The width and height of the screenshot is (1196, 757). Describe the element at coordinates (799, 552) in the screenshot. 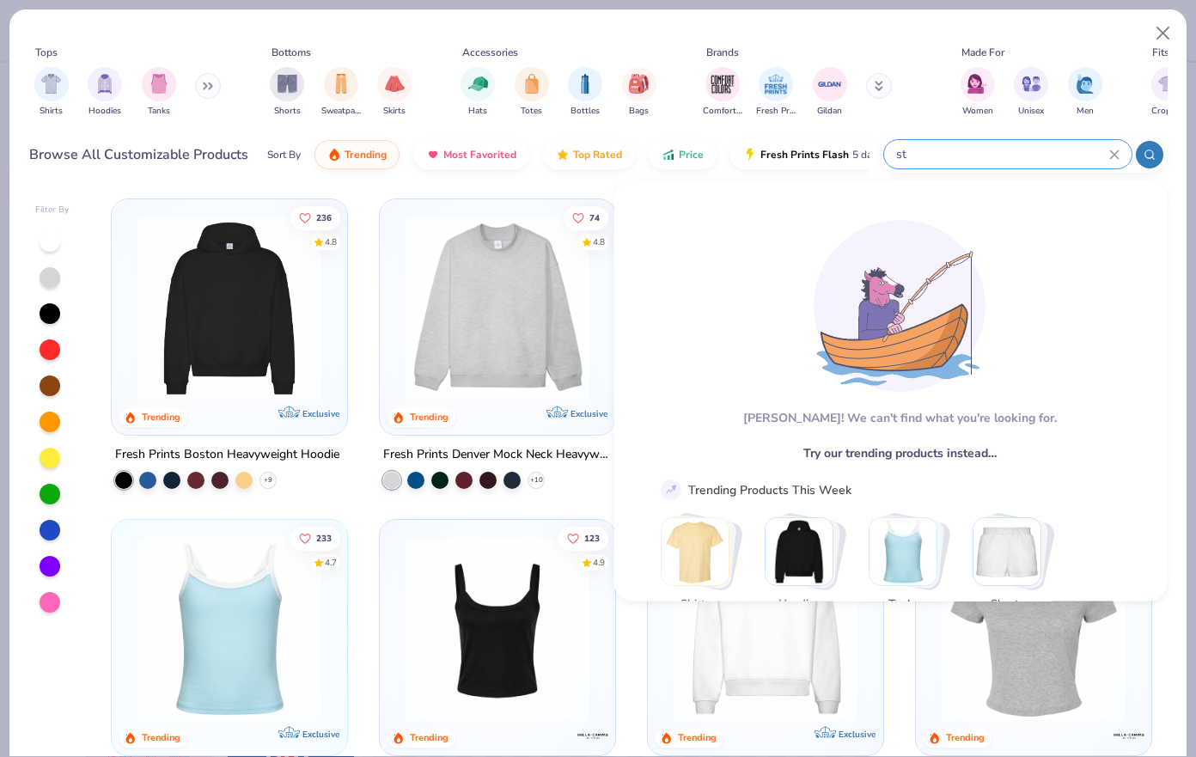

I see `img: Hoodies` at that location.